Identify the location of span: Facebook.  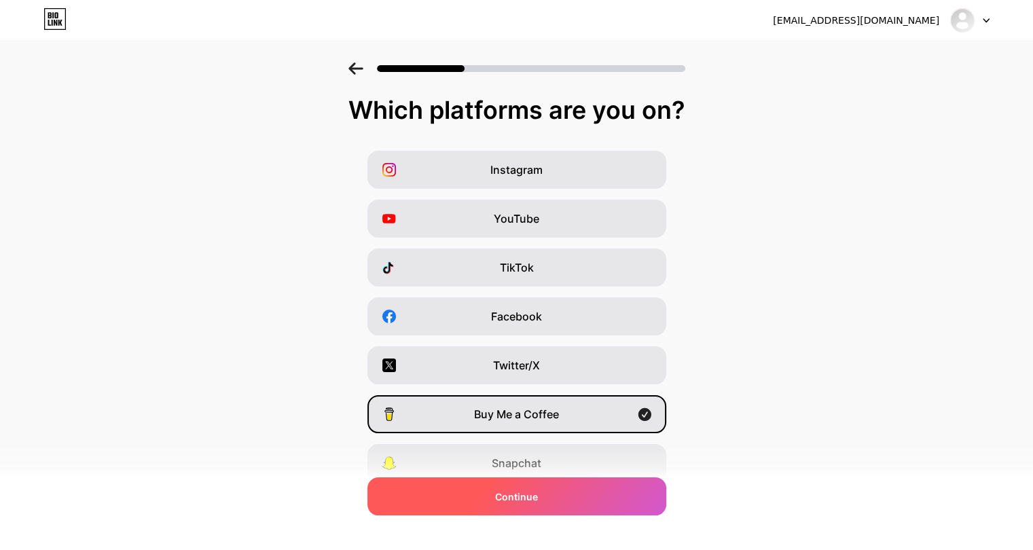
(516, 317).